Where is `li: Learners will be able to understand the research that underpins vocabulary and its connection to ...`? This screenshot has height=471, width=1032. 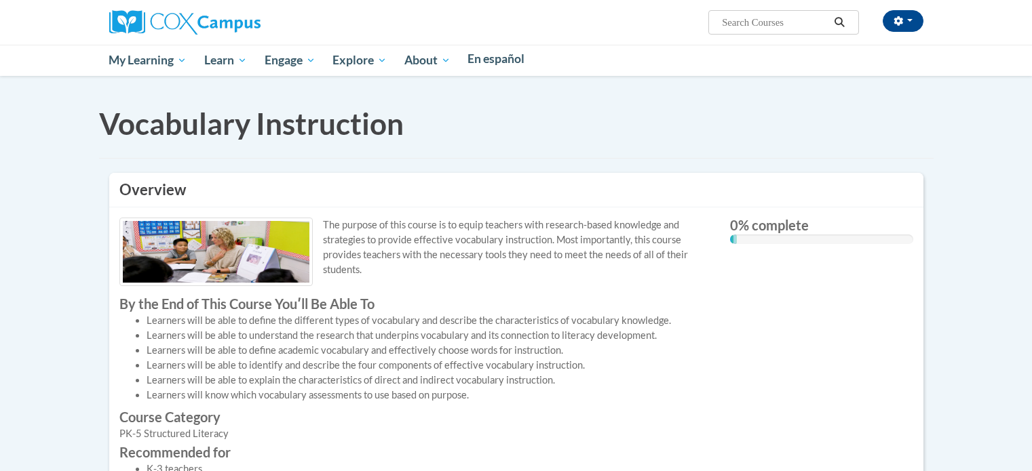 li: Learners will be able to understand the research that underpins vocabulary and its connection to ... is located at coordinates (428, 336).